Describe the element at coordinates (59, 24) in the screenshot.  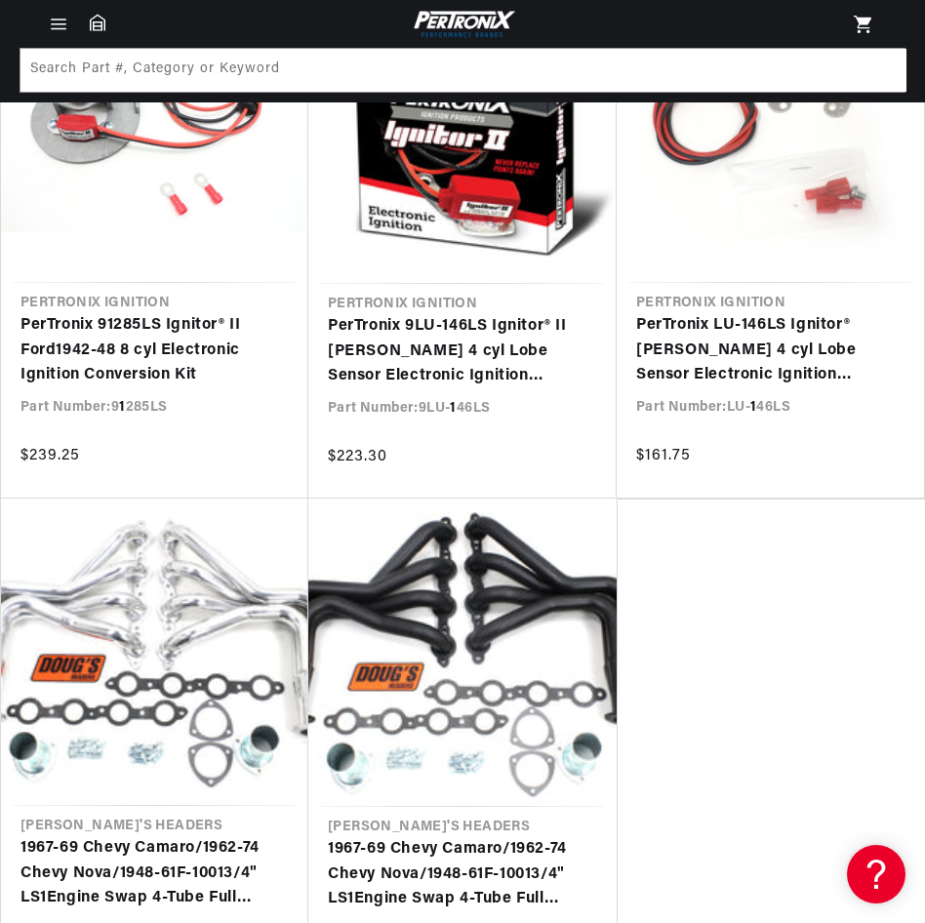
I see `summary: Menu` at that location.